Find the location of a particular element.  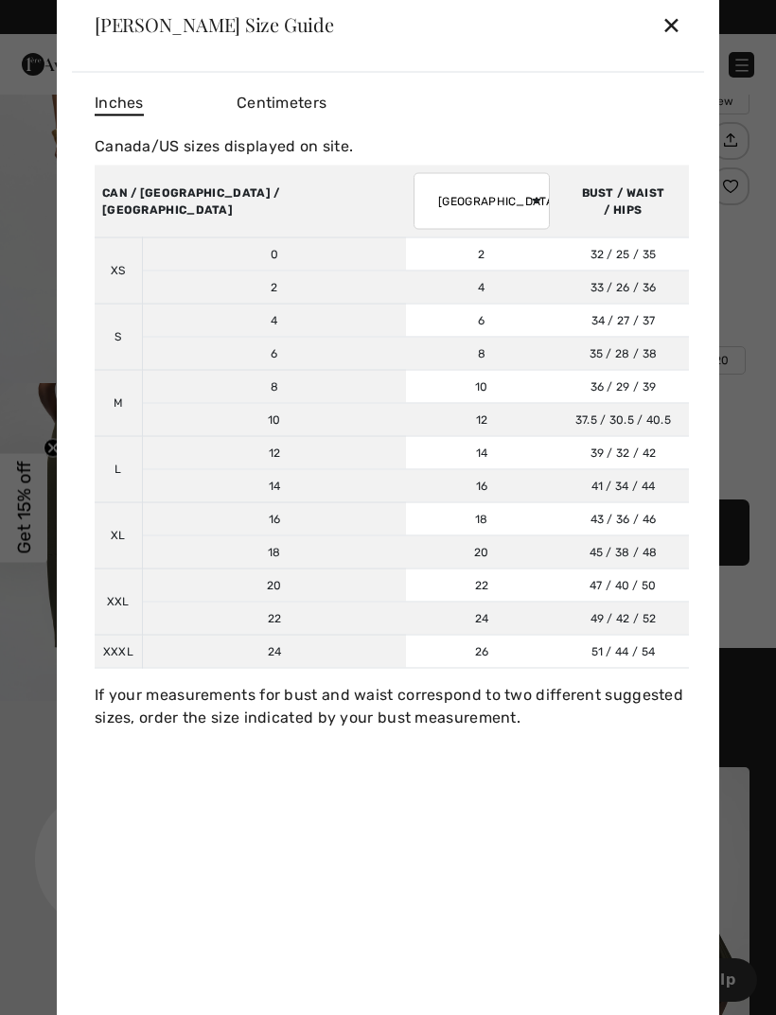

span: 43 / 36 / 46 is located at coordinates (623, 518).